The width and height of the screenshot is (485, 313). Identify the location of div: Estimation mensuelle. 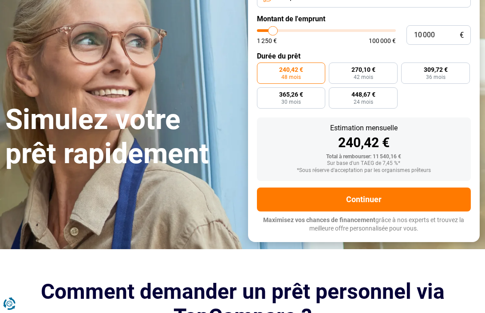
(364, 128).